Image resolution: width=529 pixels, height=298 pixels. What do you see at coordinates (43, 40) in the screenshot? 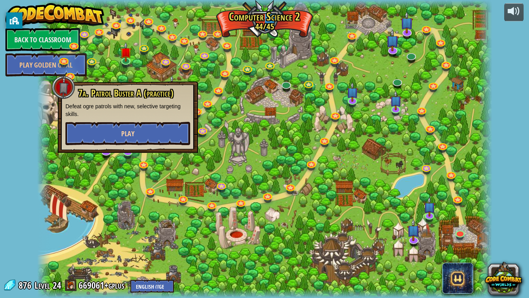
I see `a: Back to Classroom` at bounding box center [43, 40].